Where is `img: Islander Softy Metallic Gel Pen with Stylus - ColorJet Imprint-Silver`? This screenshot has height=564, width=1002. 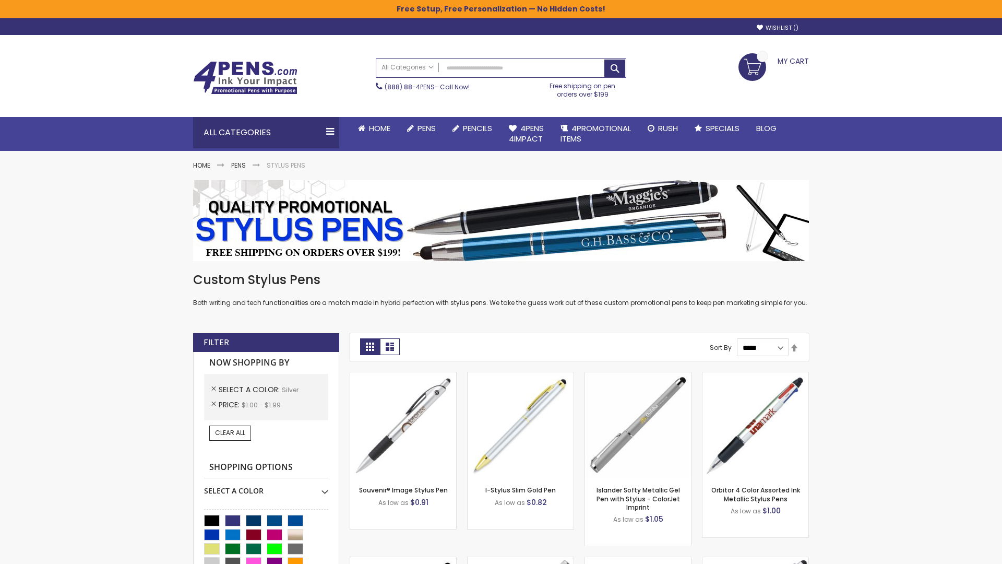
img: Islander Softy Metallic Gel Pen with Stylus - ColorJet Imprint-Silver is located at coordinates (638, 425).